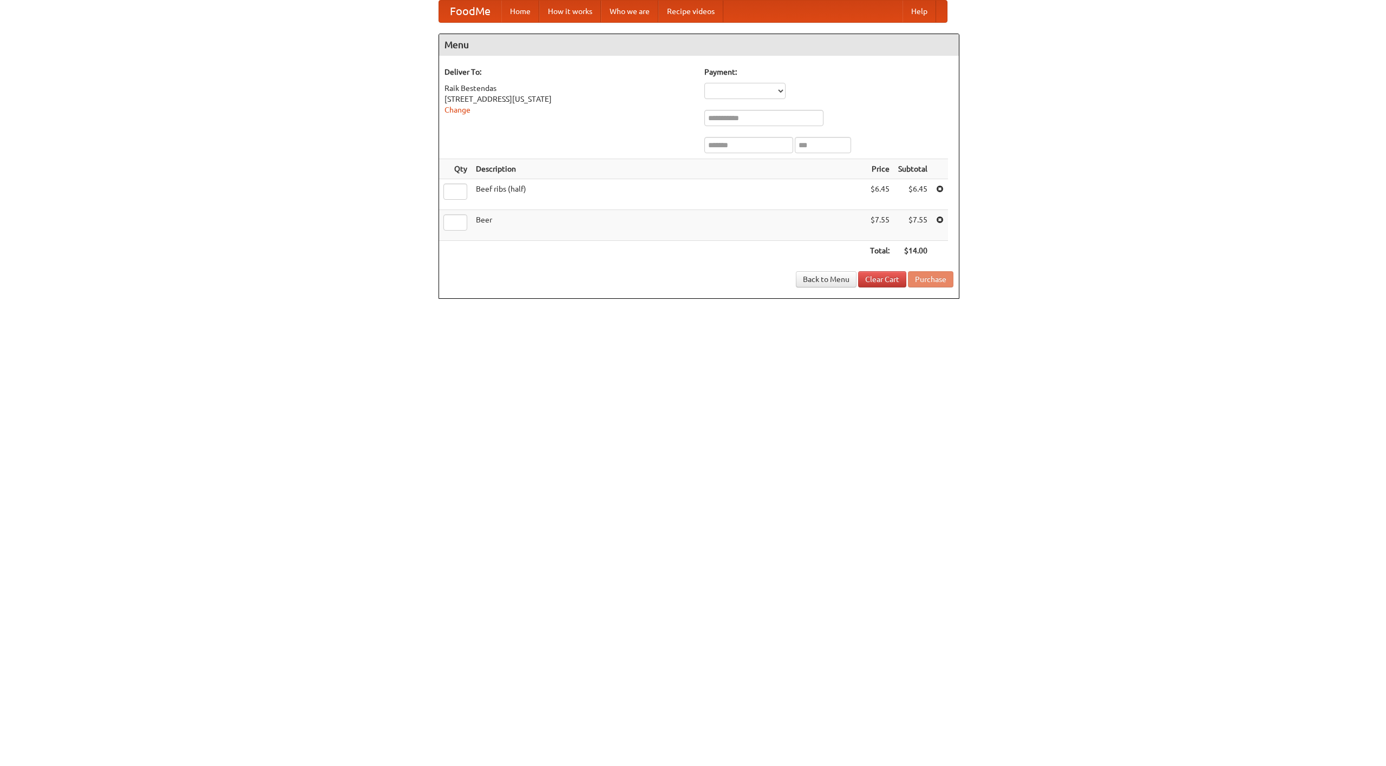 This screenshot has height=766, width=1386. What do you see at coordinates (569, 72) in the screenshot?
I see `h5: Deliver To:` at bounding box center [569, 72].